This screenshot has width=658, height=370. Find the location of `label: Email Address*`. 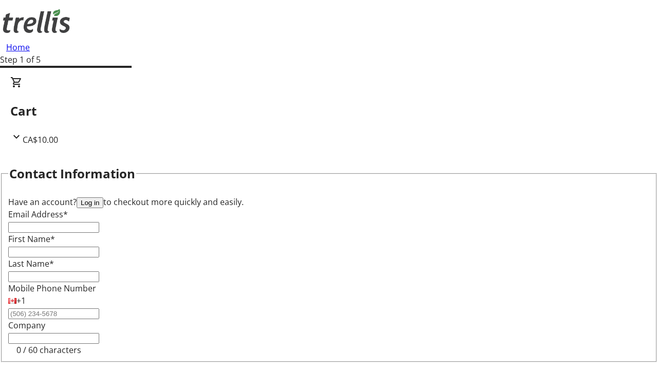

label: Email Address* is located at coordinates (38, 214).